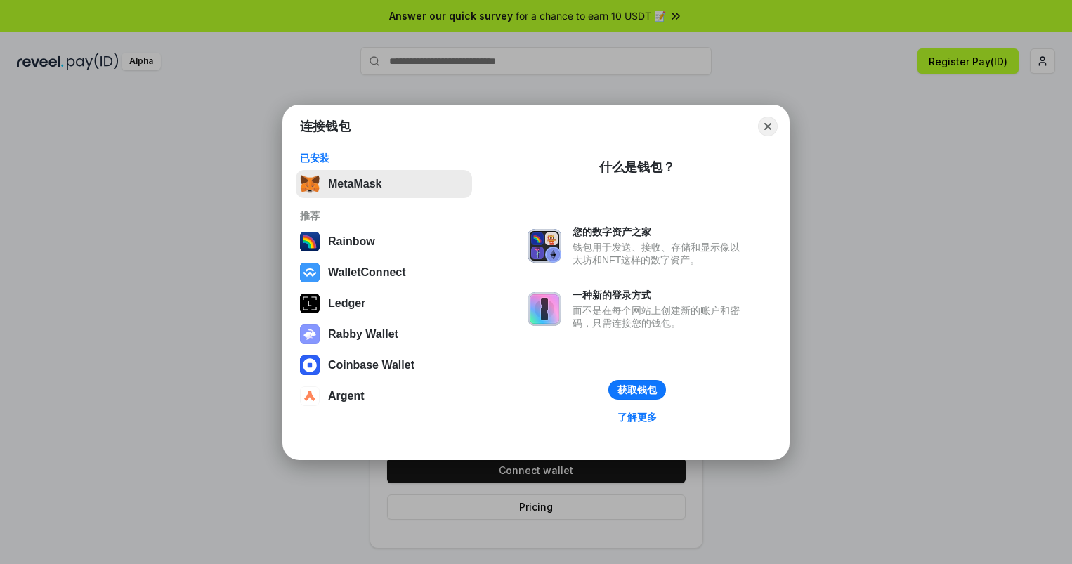  What do you see at coordinates (351, 242) in the screenshot?
I see `div: Rainbow` at bounding box center [351, 242].